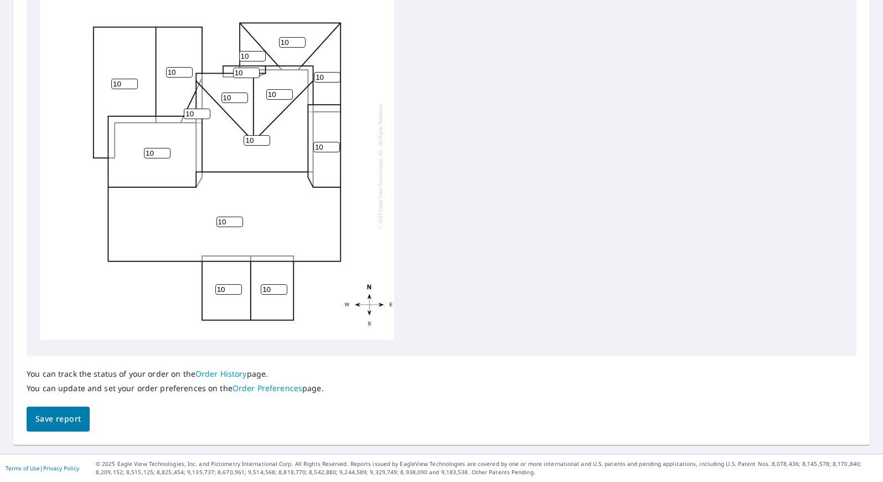 This screenshot has width=883, height=482. I want to click on a: Order Preferences, so click(267, 387).